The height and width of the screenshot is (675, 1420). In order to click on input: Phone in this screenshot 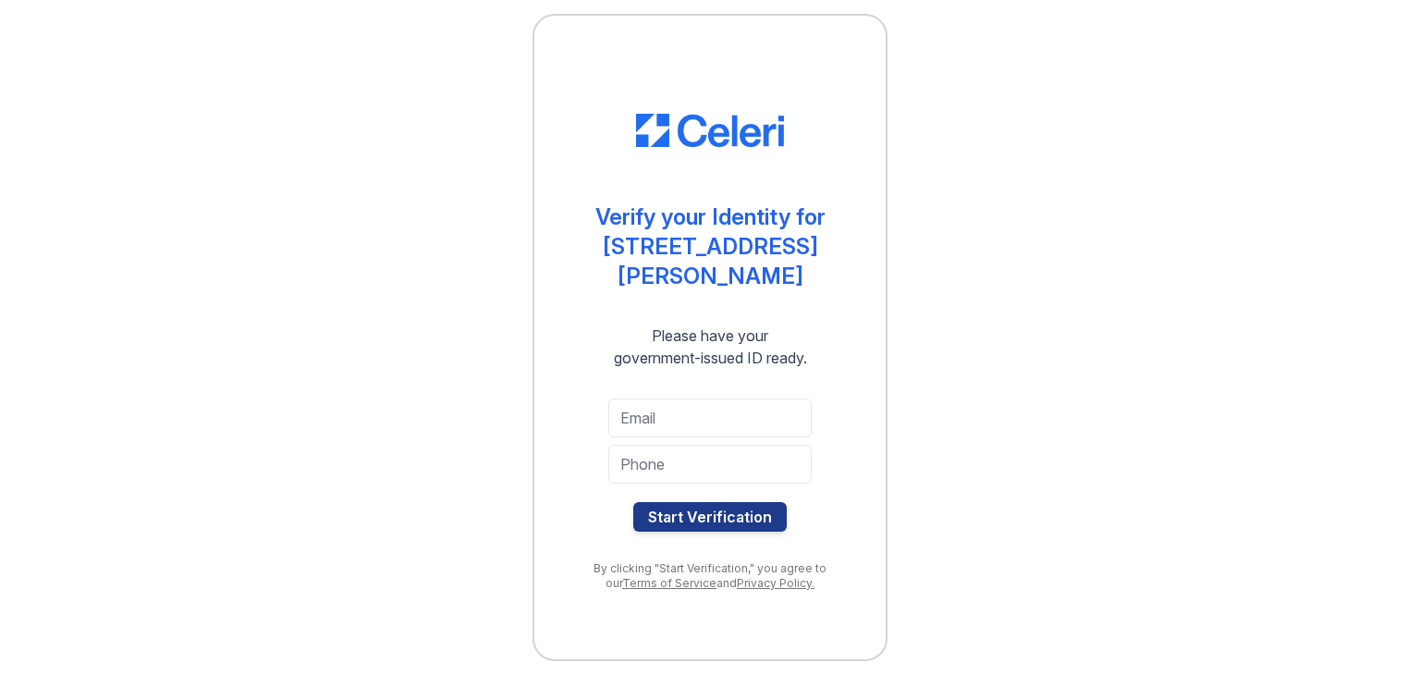, I will do `click(710, 464)`.